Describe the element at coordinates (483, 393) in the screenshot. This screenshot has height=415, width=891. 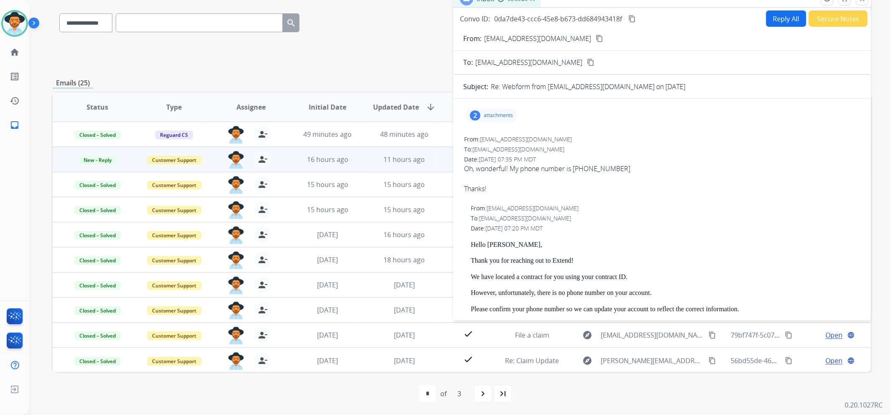
I see `mat-icon: navigate_next` at that location.